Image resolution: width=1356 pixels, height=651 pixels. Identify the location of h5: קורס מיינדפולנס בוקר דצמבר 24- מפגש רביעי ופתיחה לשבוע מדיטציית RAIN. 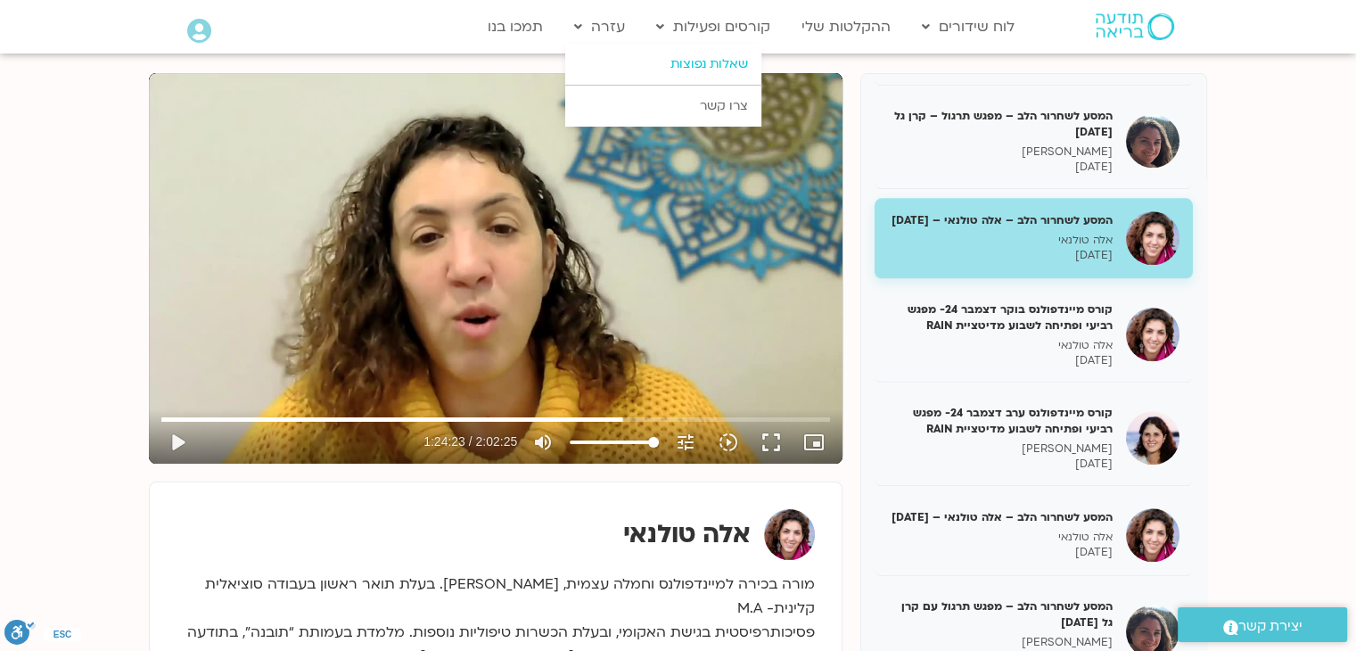
(1000, 317).